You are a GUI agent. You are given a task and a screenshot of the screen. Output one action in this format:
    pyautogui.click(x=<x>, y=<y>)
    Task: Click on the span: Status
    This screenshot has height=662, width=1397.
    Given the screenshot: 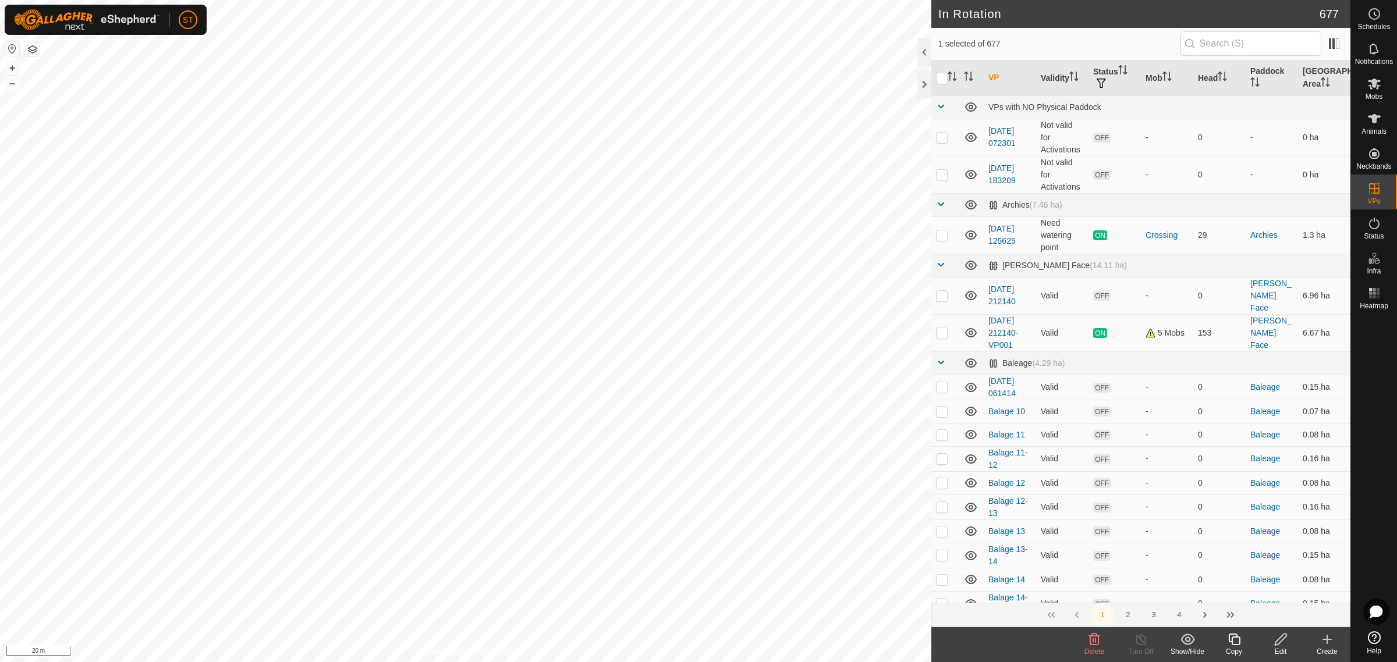 What is the action you would take?
    pyautogui.click(x=1373, y=236)
    